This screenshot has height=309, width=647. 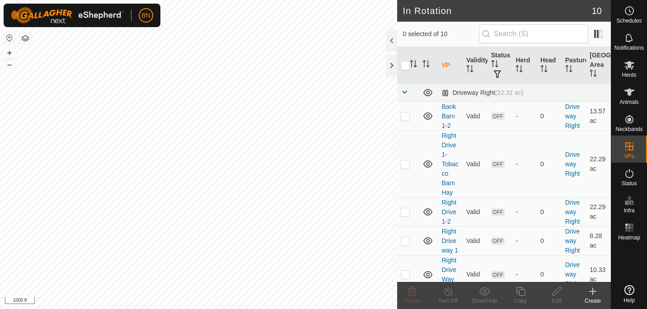 I want to click on a: Contact Us, so click(x=220, y=301).